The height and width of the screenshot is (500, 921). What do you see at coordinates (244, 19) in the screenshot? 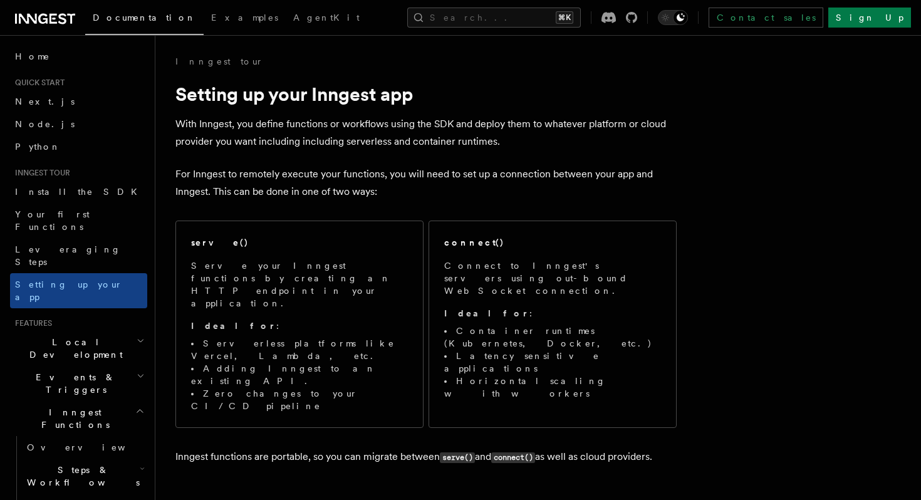
I see `a: Examples` at bounding box center [244, 19].